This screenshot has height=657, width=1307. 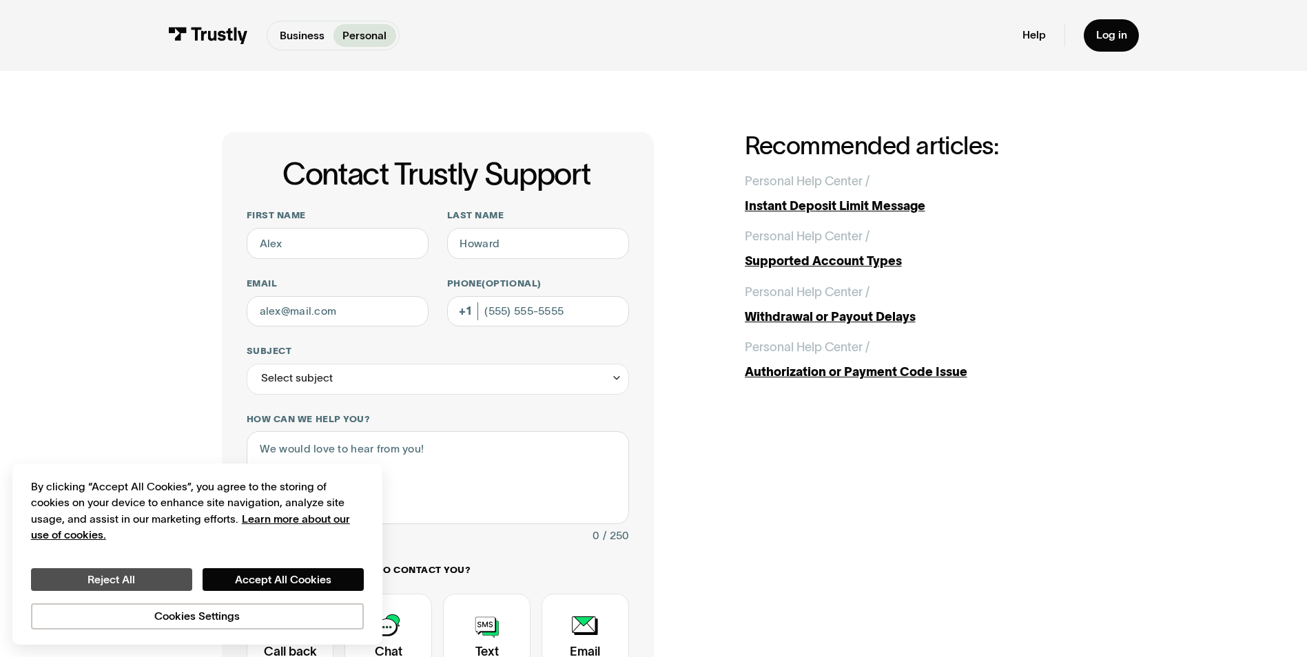 What do you see at coordinates (302, 36) in the screenshot?
I see `p: Business` at bounding box center [302, 36].